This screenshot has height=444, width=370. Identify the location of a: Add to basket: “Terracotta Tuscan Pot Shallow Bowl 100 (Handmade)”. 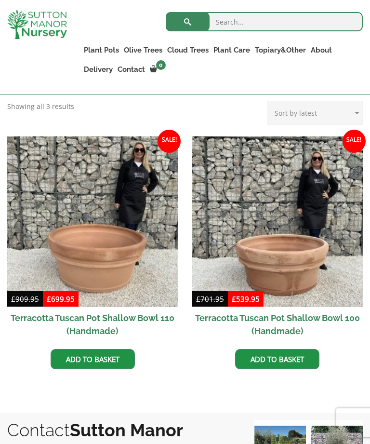
(277, 359).